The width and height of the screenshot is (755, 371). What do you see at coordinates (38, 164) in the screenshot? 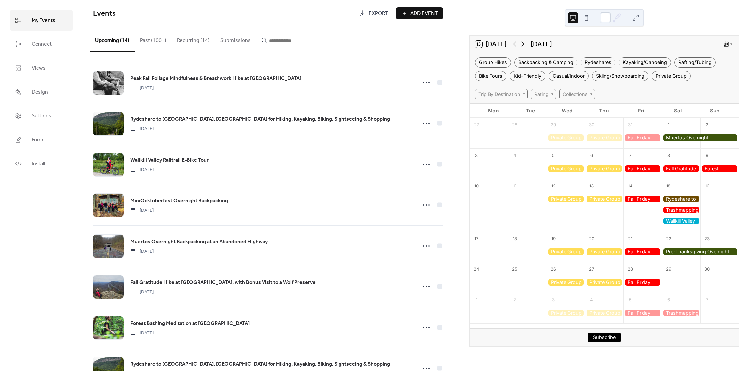
I see `span: Install` at bounding box center [38, 164].